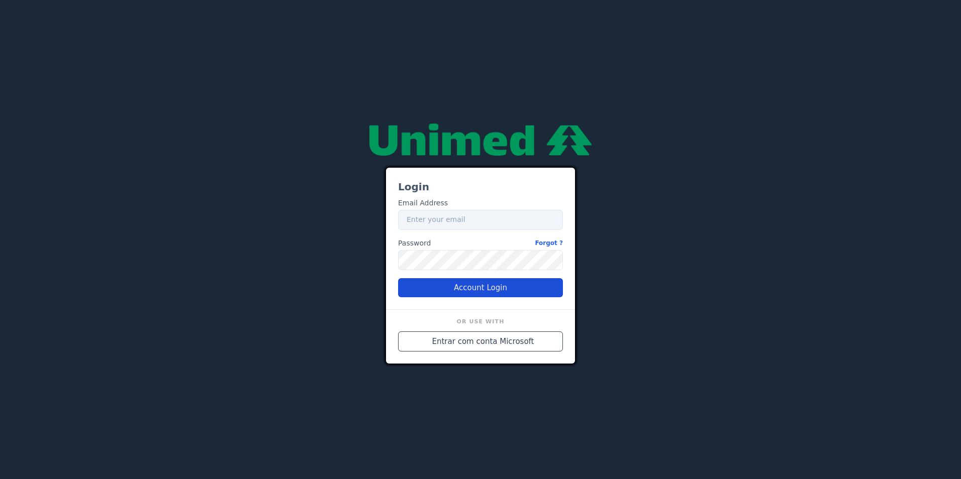 The image size is (961, 479). What do you see at coordinates (480, 243) in the screenshot?
I see `label: Password` at bounding box center [480, 243].